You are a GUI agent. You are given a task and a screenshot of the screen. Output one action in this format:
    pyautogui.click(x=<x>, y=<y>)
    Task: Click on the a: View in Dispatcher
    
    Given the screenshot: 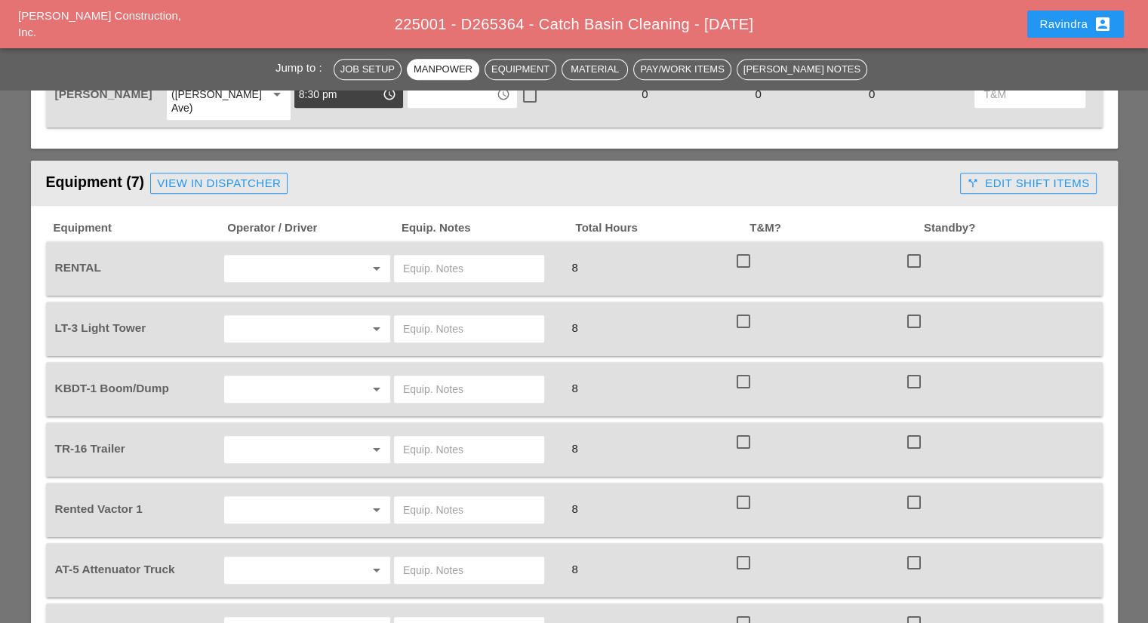 What is the action you would take?
    pyautogui.click(x=219, y=183)
    